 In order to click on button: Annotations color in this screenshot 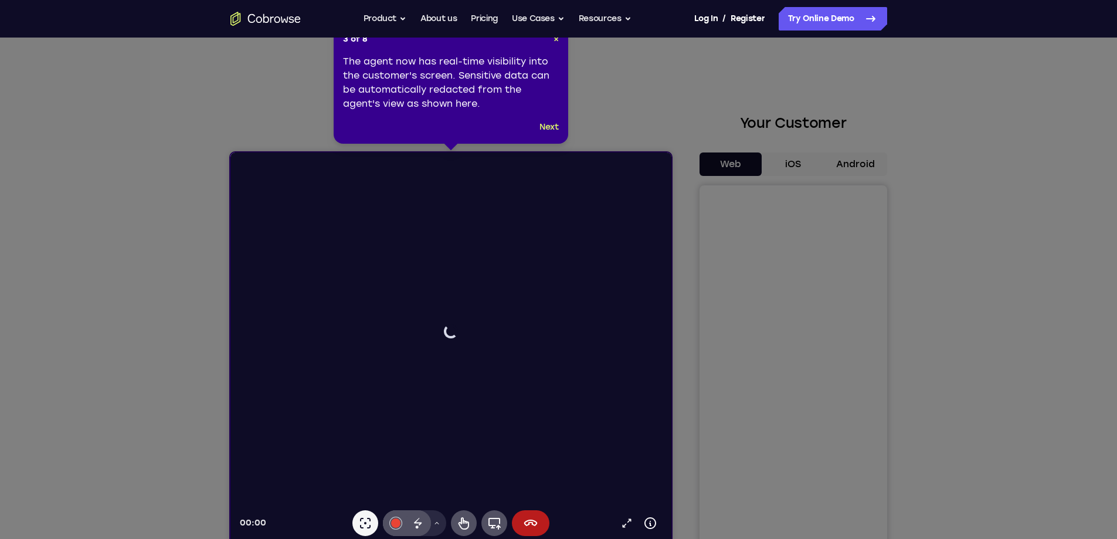, I will do `click(165, 371)`.